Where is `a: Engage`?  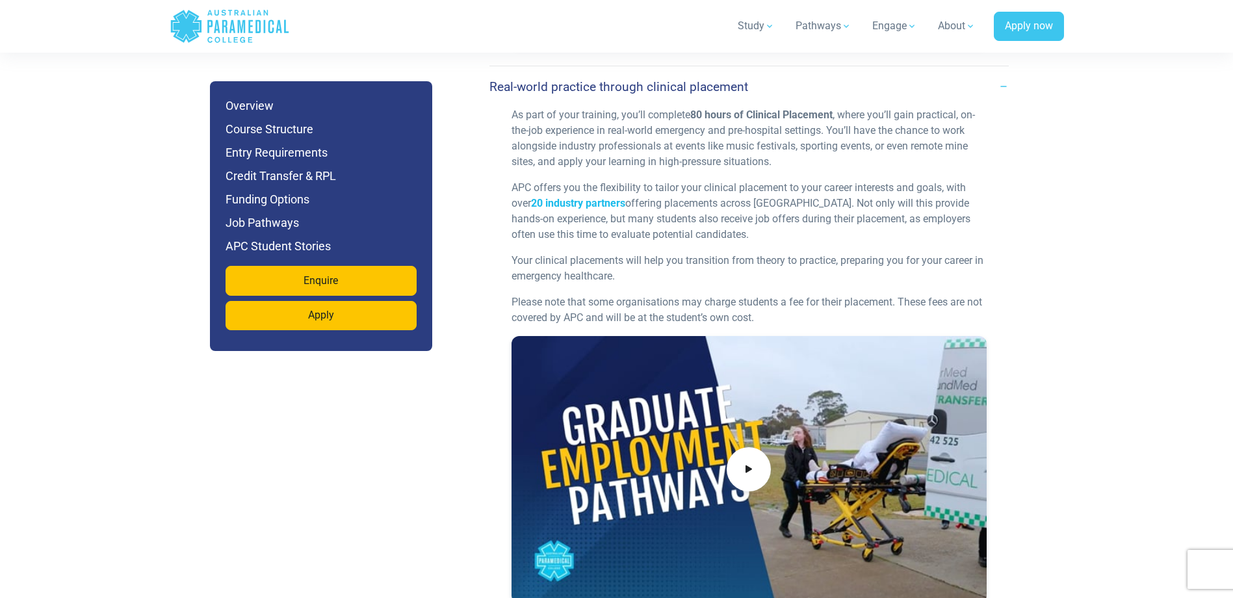
a: Engage is located at coordinates (894, 26).